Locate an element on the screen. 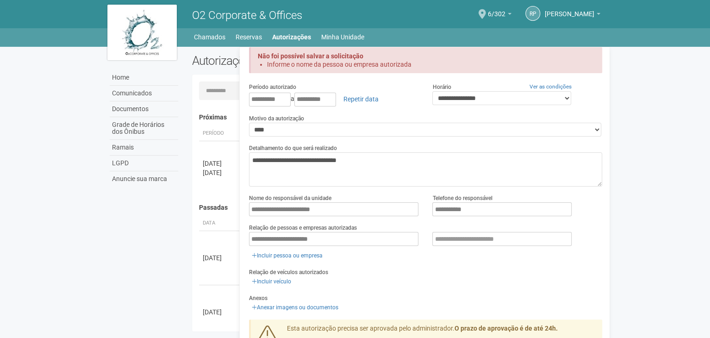 The image size is (710, 338). a: Ramais is located at coordinates (144, 148).